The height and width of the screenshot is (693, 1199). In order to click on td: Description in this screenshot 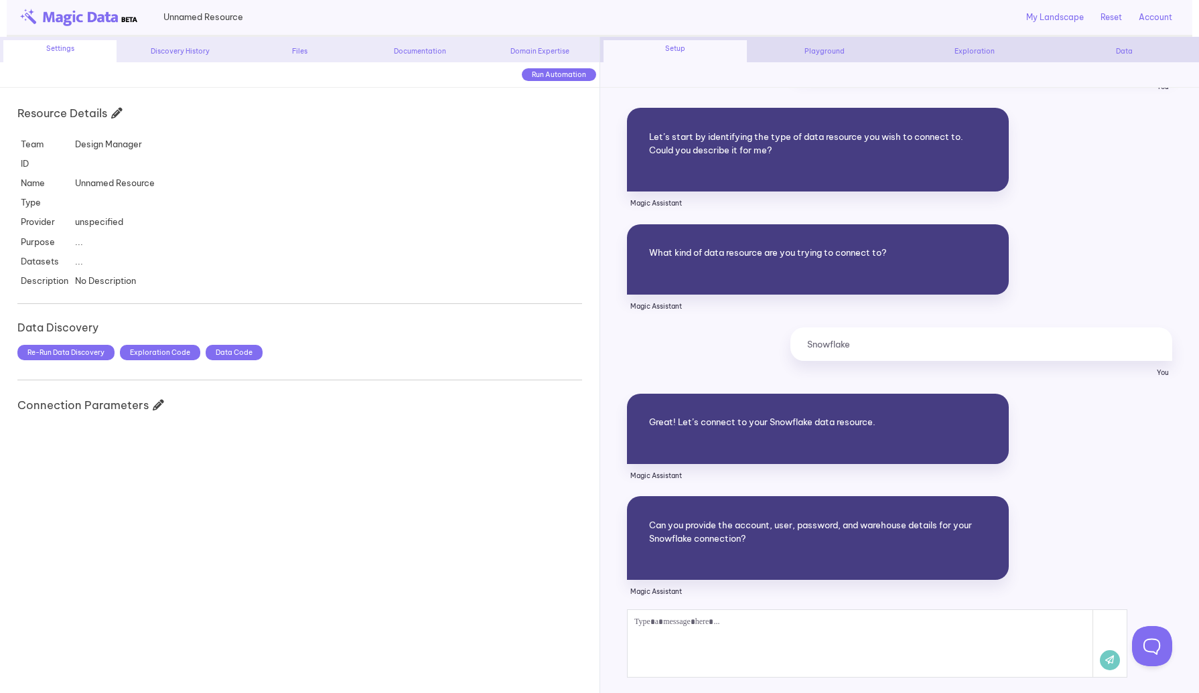, I will do `click(44, 281)`.